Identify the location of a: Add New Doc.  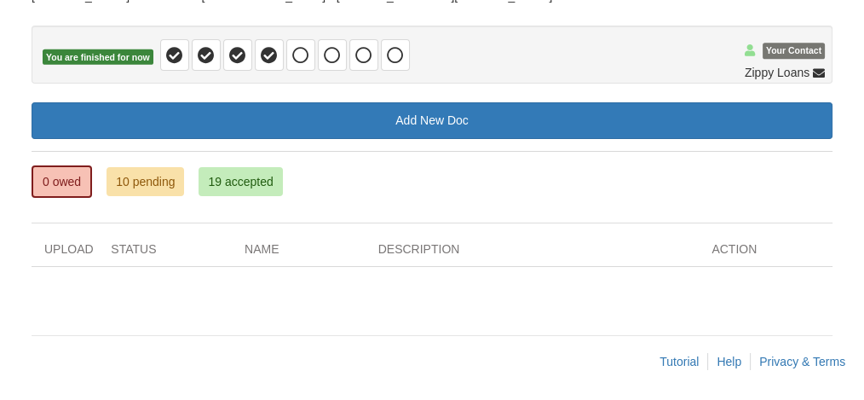
(432, 120).